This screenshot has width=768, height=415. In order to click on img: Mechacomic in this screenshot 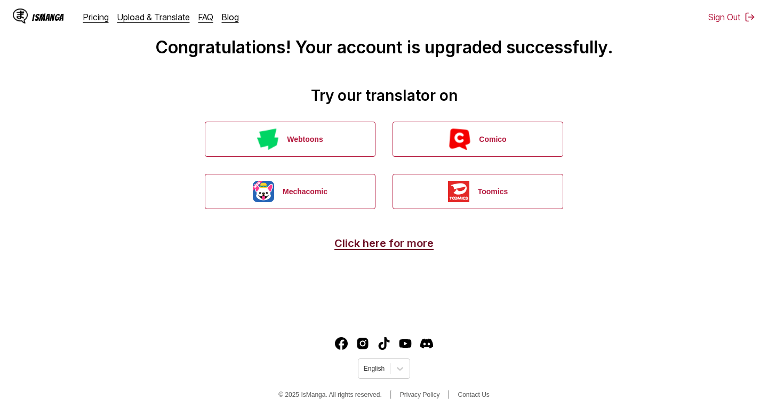, I will do `click(264, 191)`.